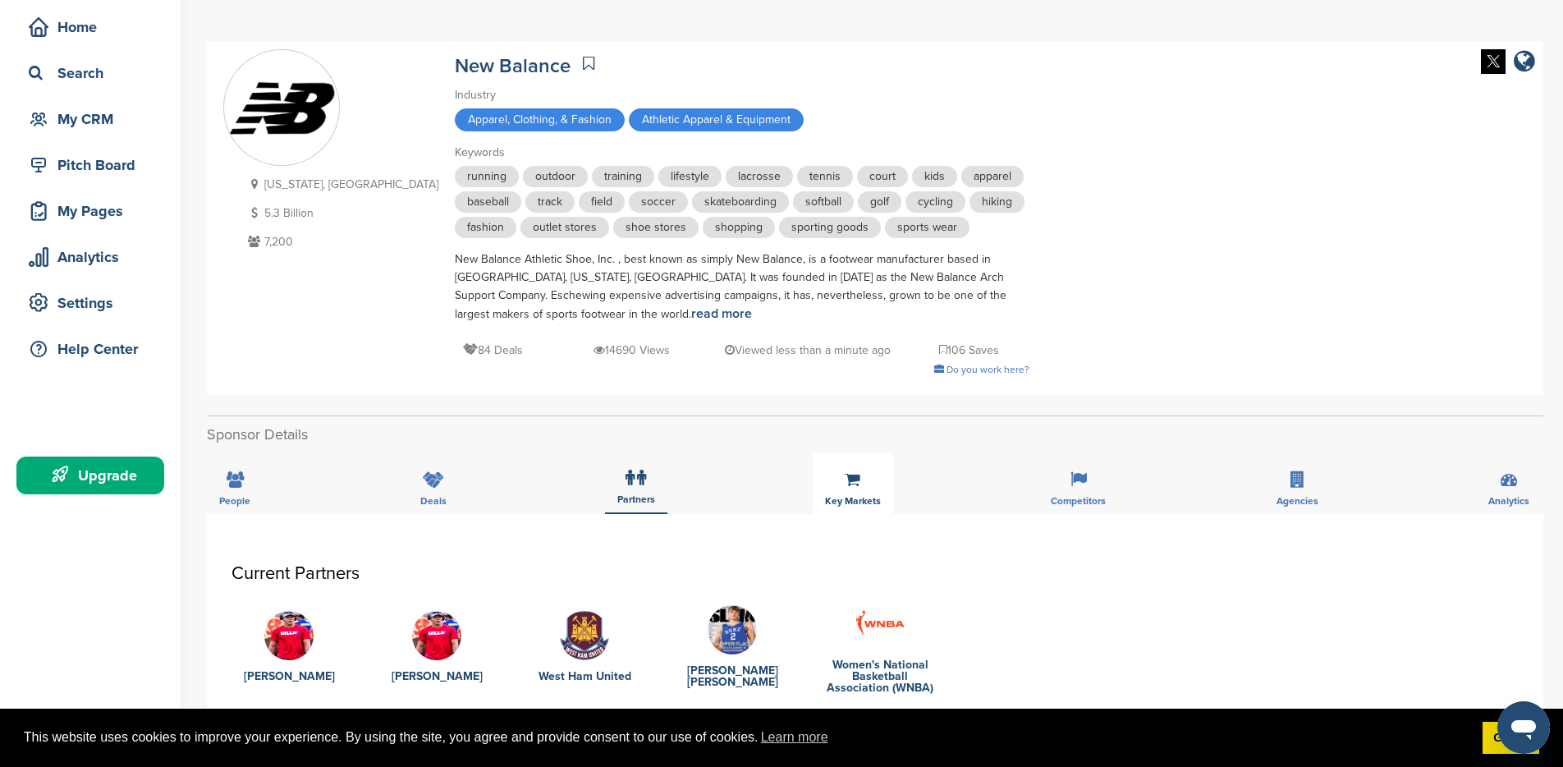  I want to click on span: apparel, so click(992, 176).